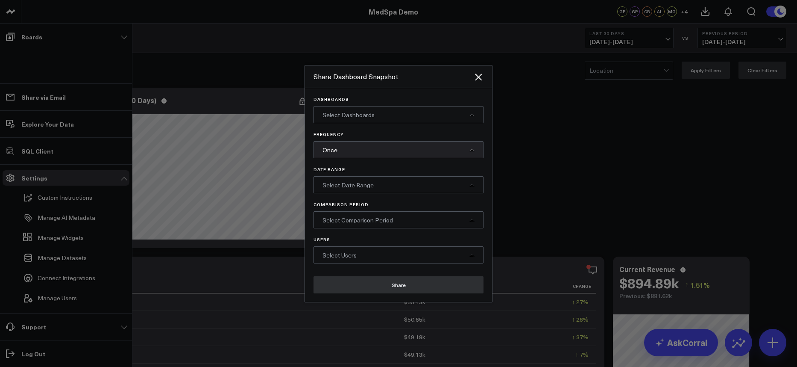  Describe the element at coordinates (393, 76) in the screenshot. I see `div: Share Dashboard Snapshot` at that location.